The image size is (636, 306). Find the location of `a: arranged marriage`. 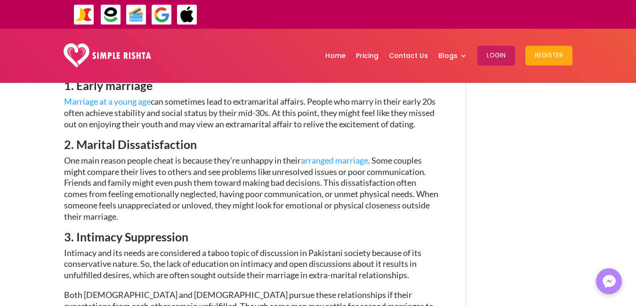

a: arranged marriage is located at coordinates (334, 160).